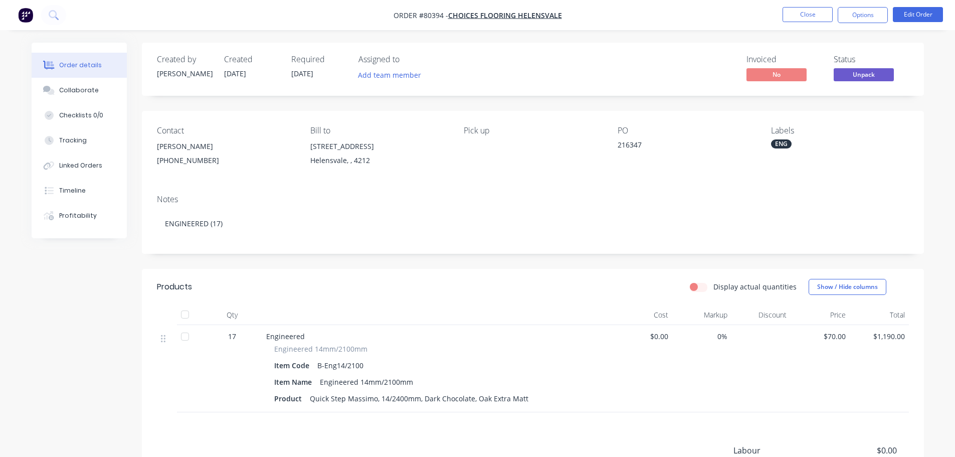 The image size is (955, 457). I want to click on button: Options, so click(863, 15).